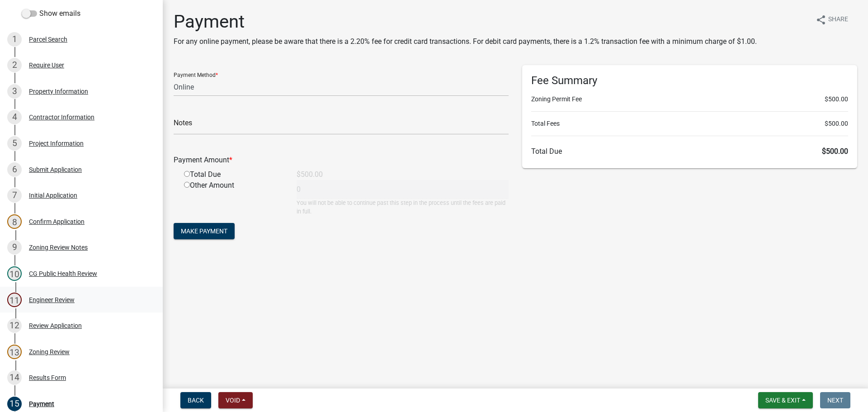 The image size is (868, 412). Describe the element at coordinates (57, 222) in the screenshot. I see `div: Confirm Application` at that location.